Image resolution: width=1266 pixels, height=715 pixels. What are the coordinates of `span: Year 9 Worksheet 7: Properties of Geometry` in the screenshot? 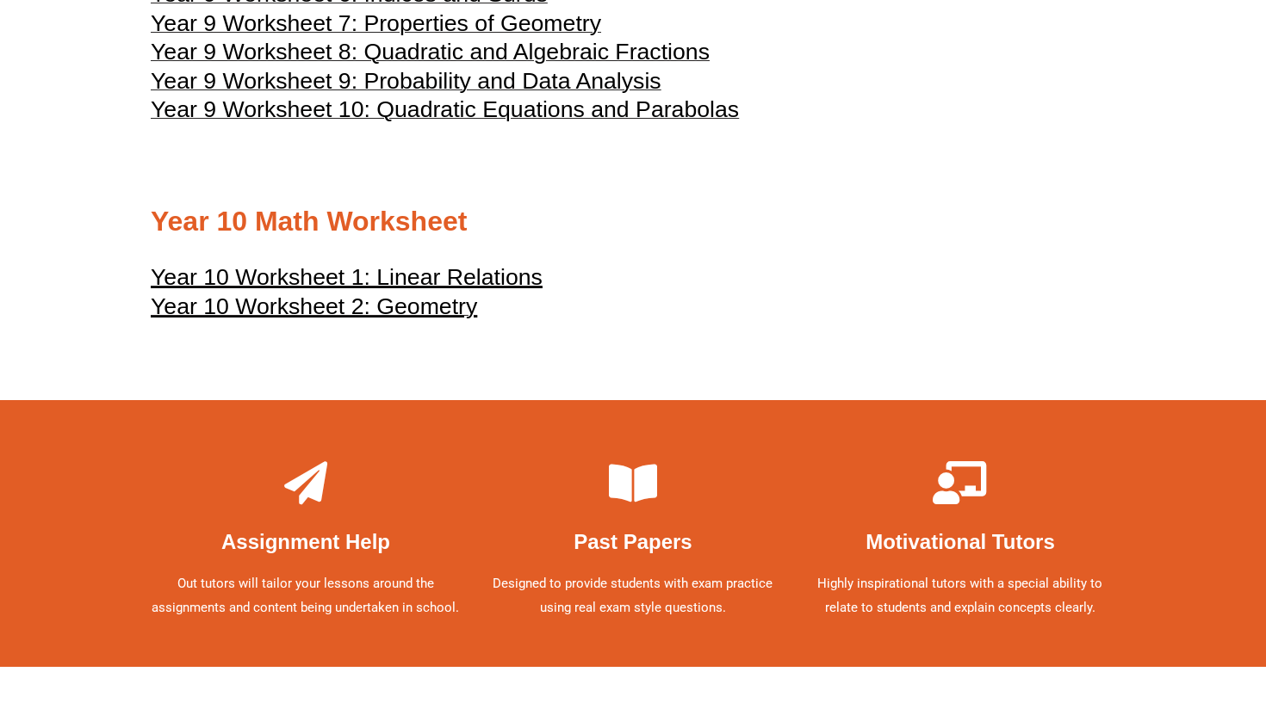 It's located at (375, 23).